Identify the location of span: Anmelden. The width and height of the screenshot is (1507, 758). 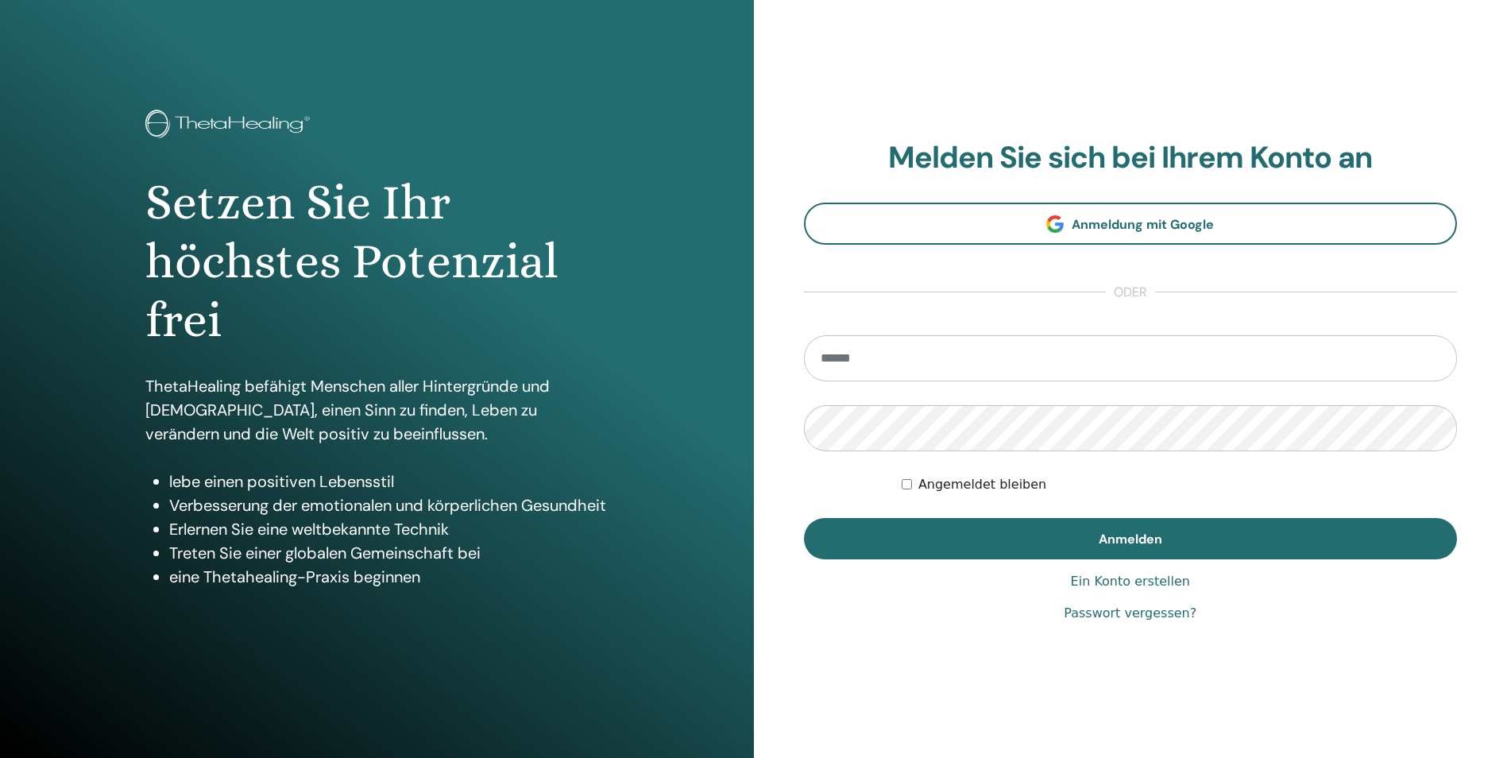
(1130, 539).